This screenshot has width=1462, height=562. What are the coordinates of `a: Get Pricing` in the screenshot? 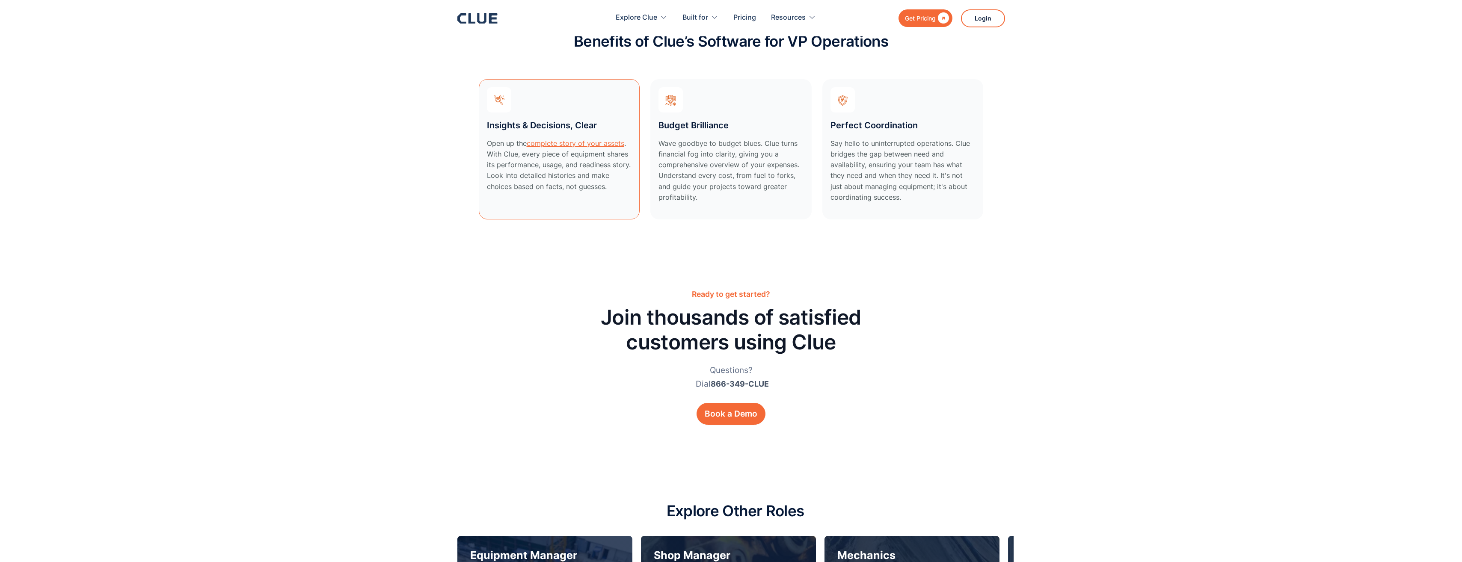 It's located at (925, 18).